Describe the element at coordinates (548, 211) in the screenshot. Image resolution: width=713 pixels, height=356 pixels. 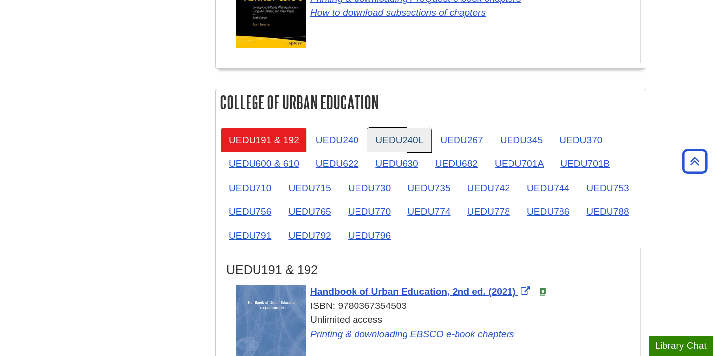
I see `a: UEDU786` at that location.